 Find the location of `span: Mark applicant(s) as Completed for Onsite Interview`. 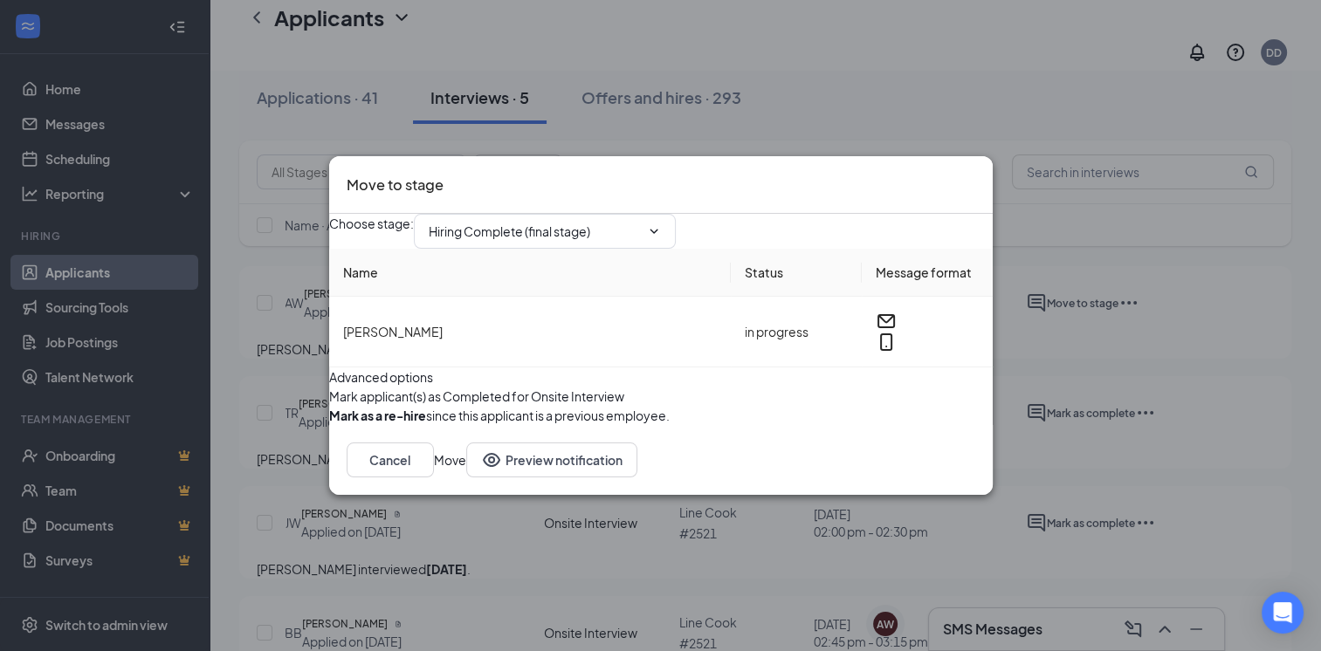

span: Mark applicant(s) as Completed for Onsite Interview is located at coordinates (477, 396).